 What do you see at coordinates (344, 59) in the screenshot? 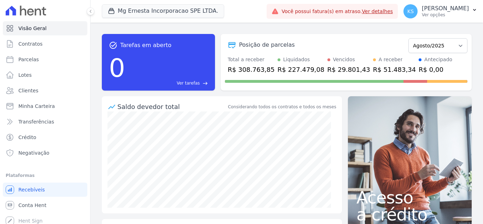
I see `div: Vencidos` at bounding box center [344, 59].